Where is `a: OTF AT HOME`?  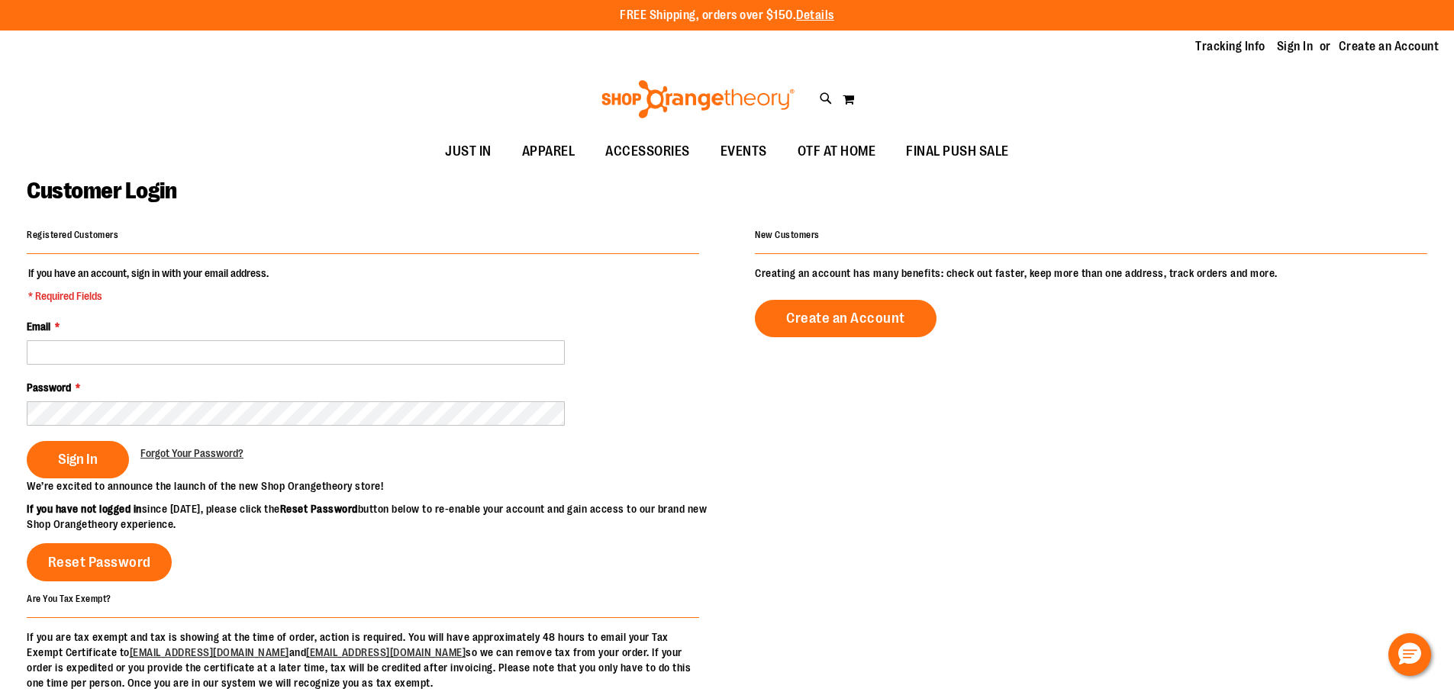
a: OTF AT HOME is located at coordinates (836, 152).